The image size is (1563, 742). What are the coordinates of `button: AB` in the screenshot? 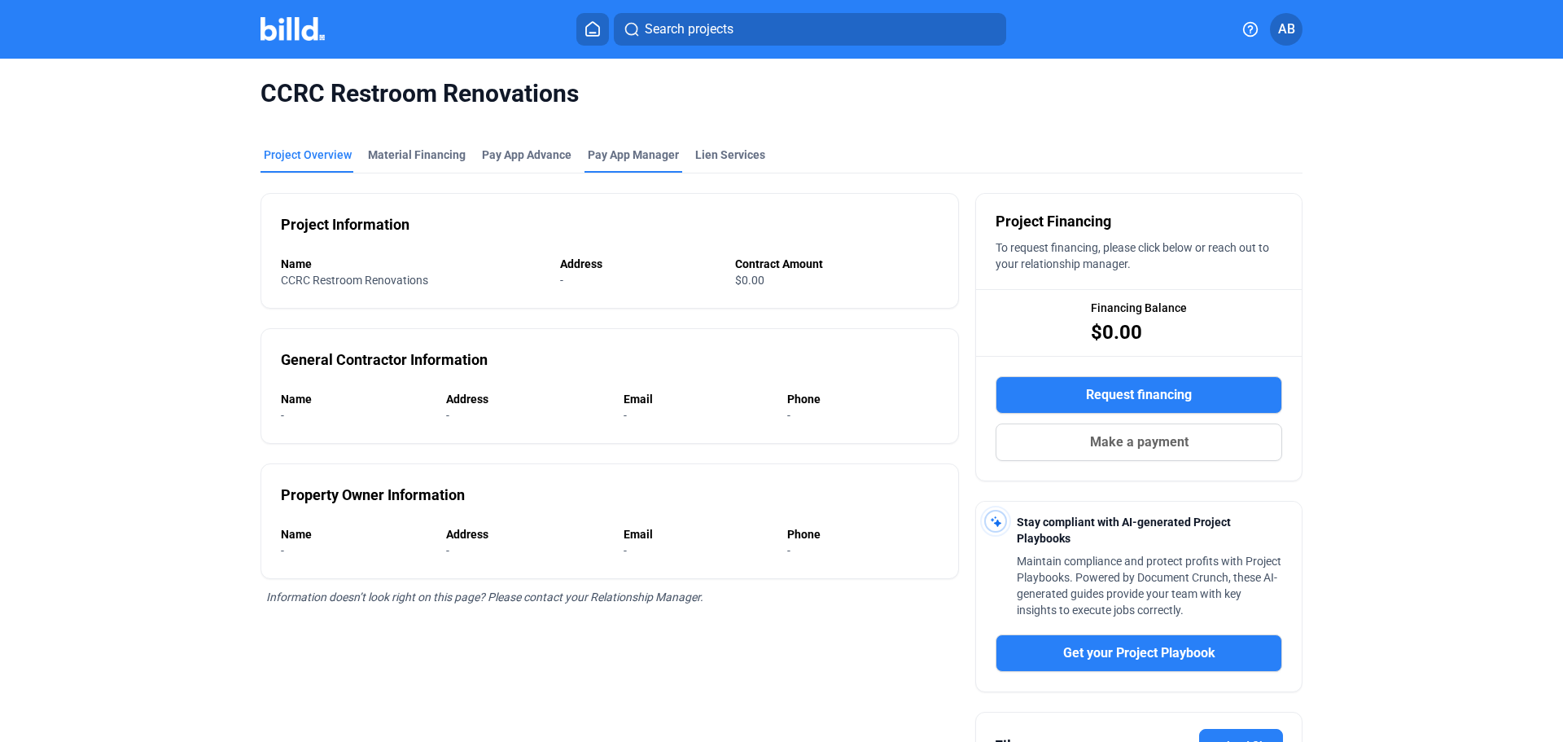 It's located at (1286, 29).